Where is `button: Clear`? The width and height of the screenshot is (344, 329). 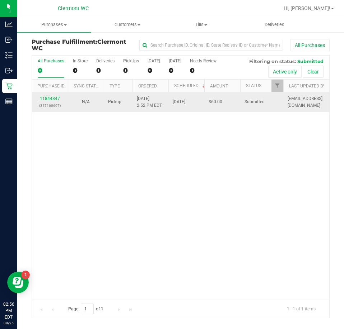
button: Clear is located at coordinates (313, 72).